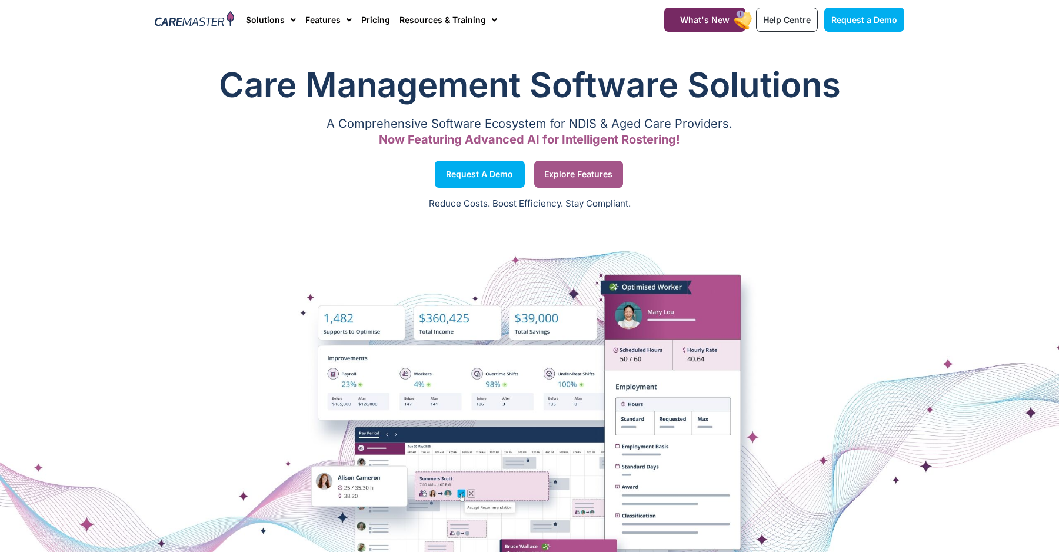 The height and width of the screenshot is (552, 1059). I want to click on p: A Comprehensive Software Ecosystem for NDIS & Aged Care Providers., so click(529, 124).